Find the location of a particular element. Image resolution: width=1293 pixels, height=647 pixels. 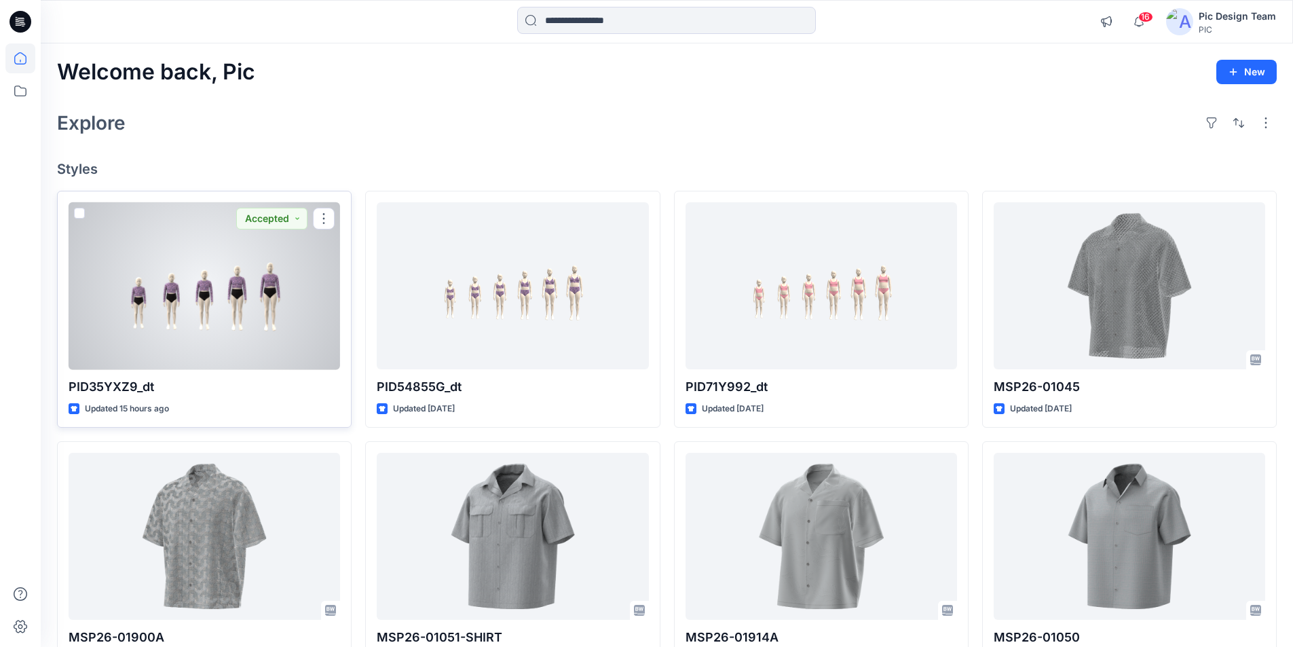

a: MSP26-01900A is located at coordinates (204, 536).